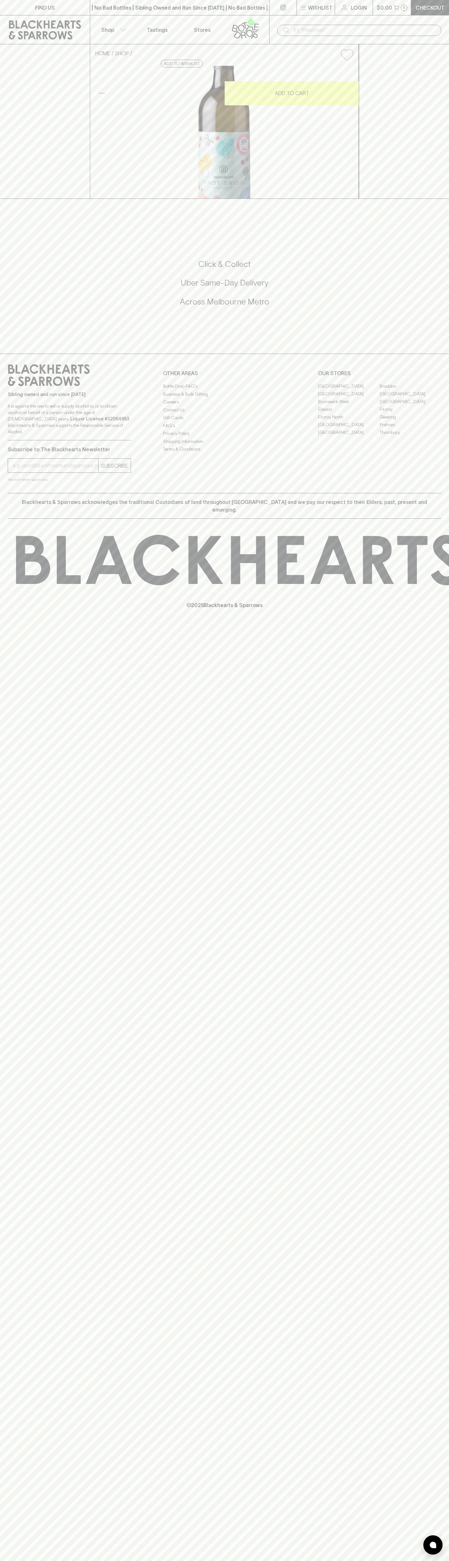  Describe the element at coordinates (225, 418) in the screenshot. I see `a: Gift Cards` at that location.